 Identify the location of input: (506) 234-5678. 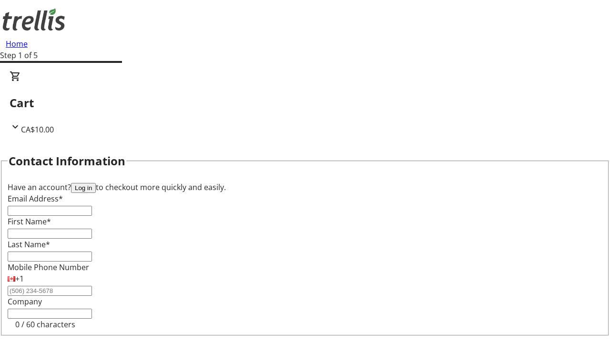
(50, 291).